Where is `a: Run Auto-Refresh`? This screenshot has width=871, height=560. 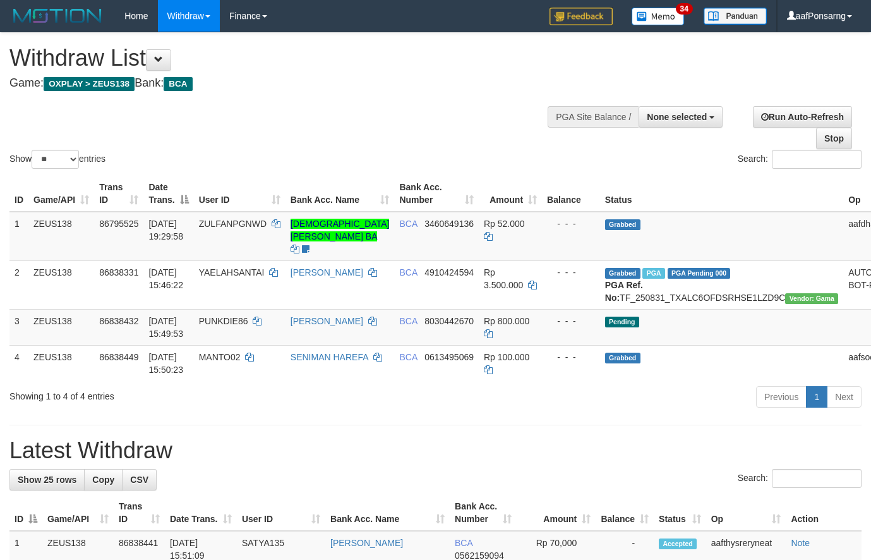
a: Run Auto-Refresh is located at coordinates (802, 117).